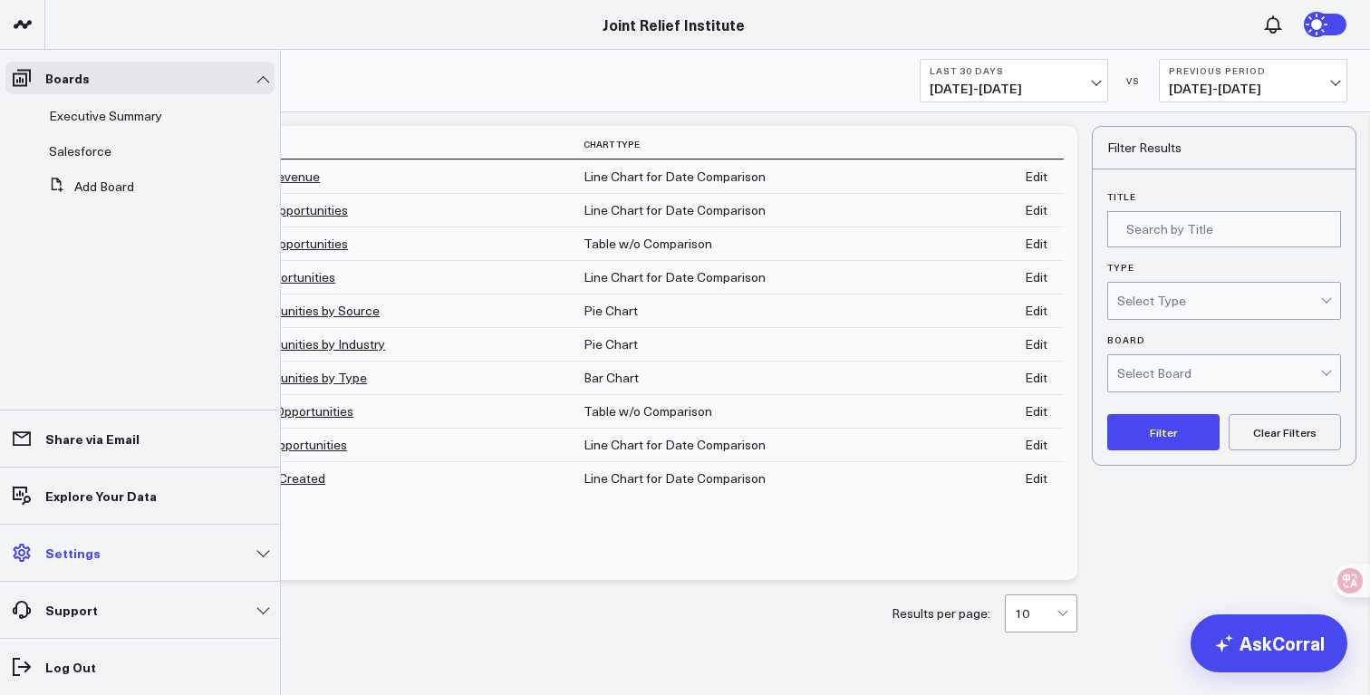  I want to click on div: Results per page:, so click(940, 613).